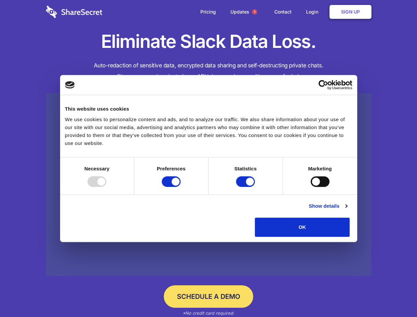 This screenshot has height=317, width=417. Describe the element at coordinates (254, 12) in the screenshot. I see `span: 1` at that location.